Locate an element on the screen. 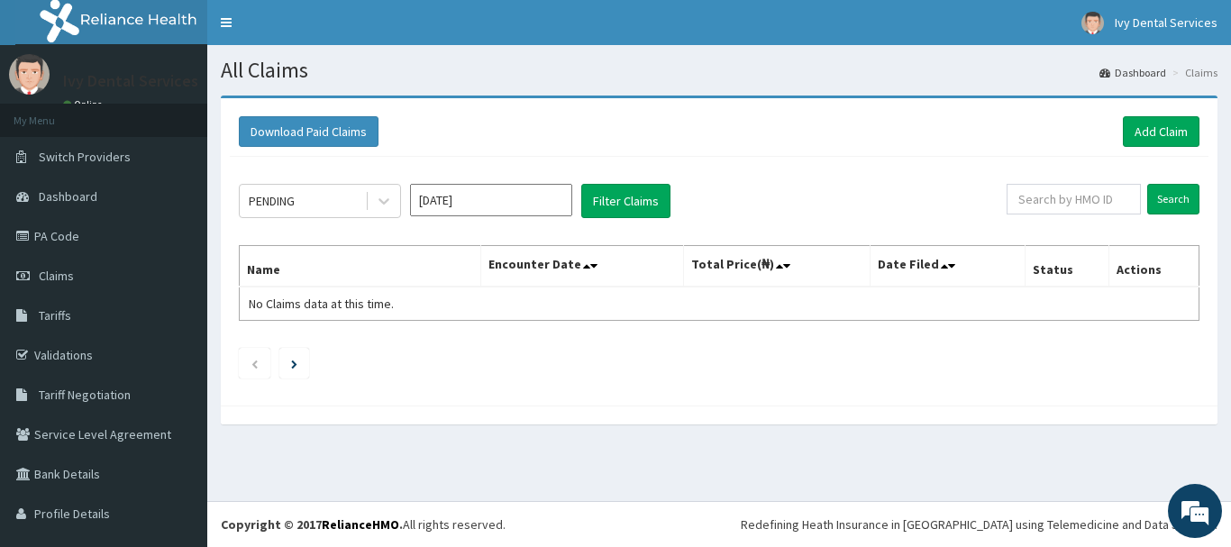  p: Ivy Dental Services is located at coordinates (131, 81).